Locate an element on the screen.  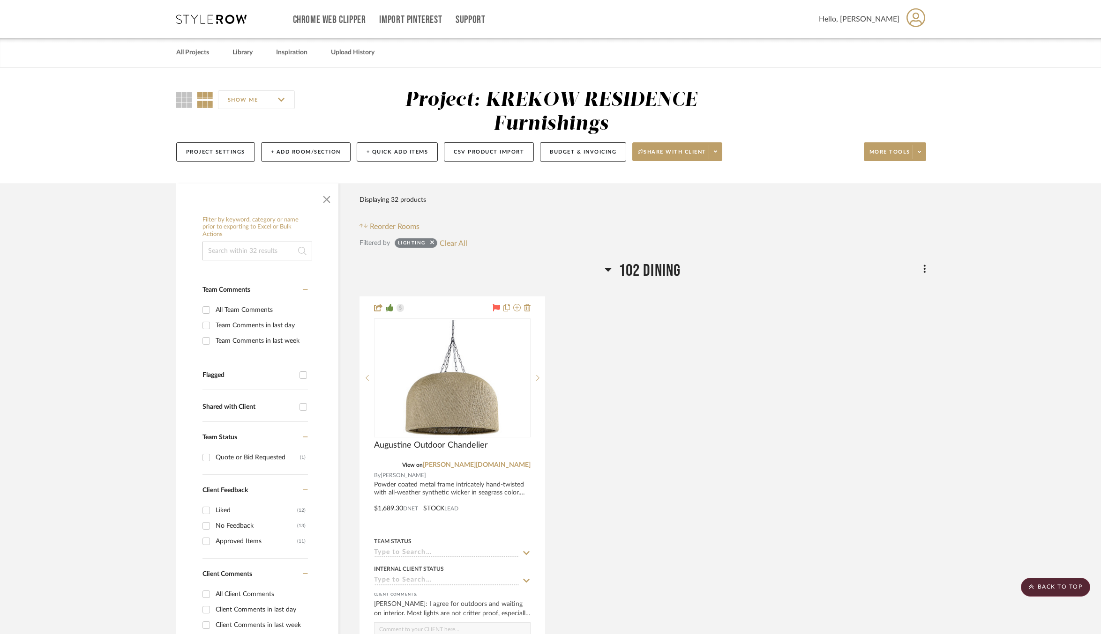
span: 102 DINING is located at coordinates (649, 271).